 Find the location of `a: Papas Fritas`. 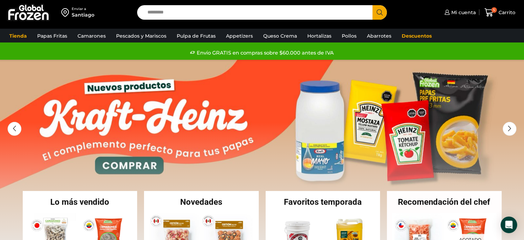

a: Papas Fritas is located at coordinates (52, 36).